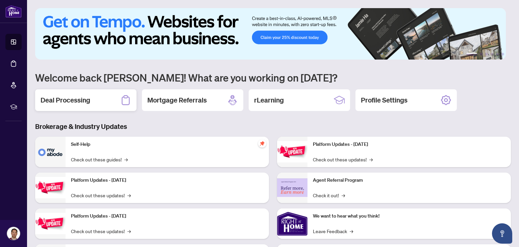 The height and width of the screenshot is (247, 519). I want to click on img: Profile Icon, so click(14, 233).